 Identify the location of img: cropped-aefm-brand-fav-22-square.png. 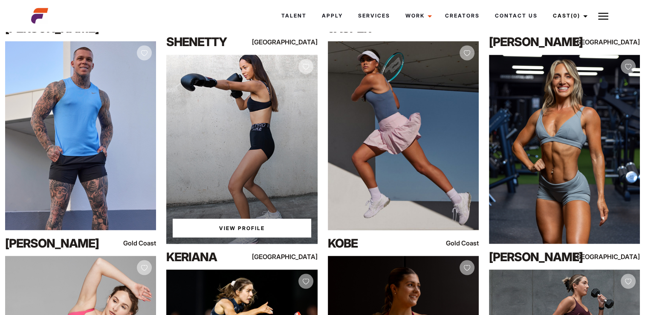
(40, 16).